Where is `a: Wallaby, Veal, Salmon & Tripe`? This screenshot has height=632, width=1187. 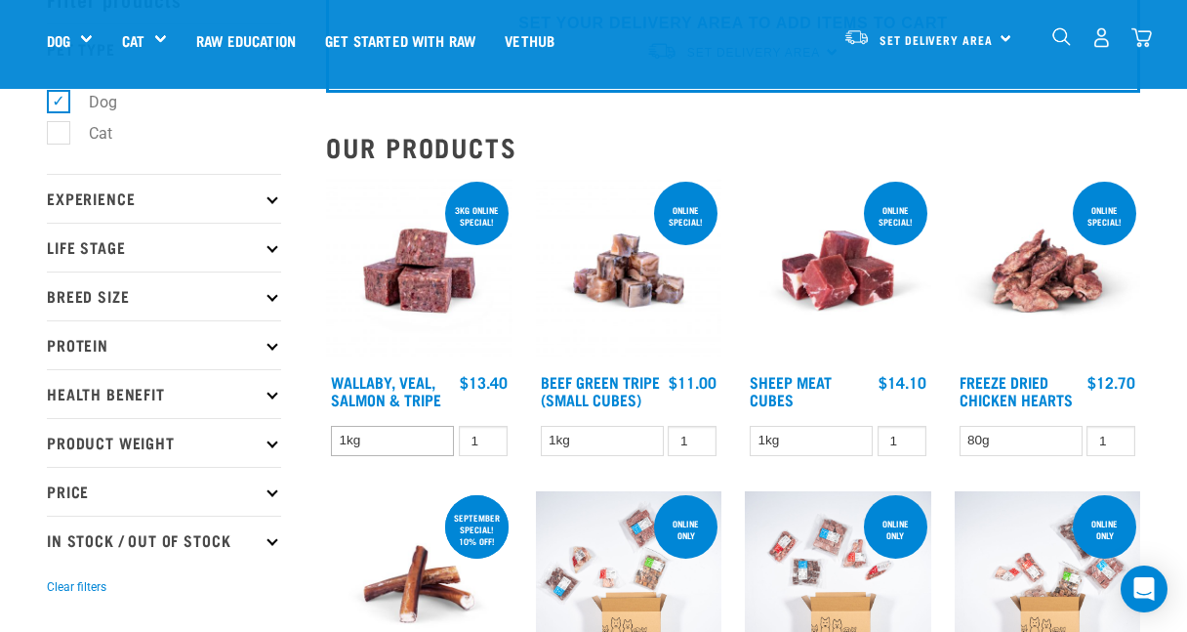
a: Wallaby, Veal, Salmon & Tripe is located at coordinates (386, 389).